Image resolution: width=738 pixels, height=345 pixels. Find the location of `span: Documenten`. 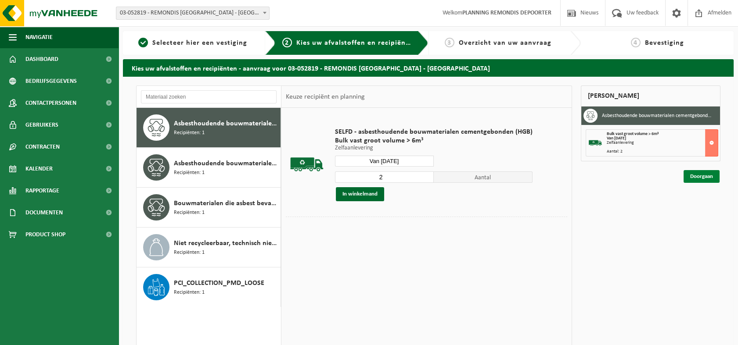

span: Documenten is located at coordinates (44, 213).